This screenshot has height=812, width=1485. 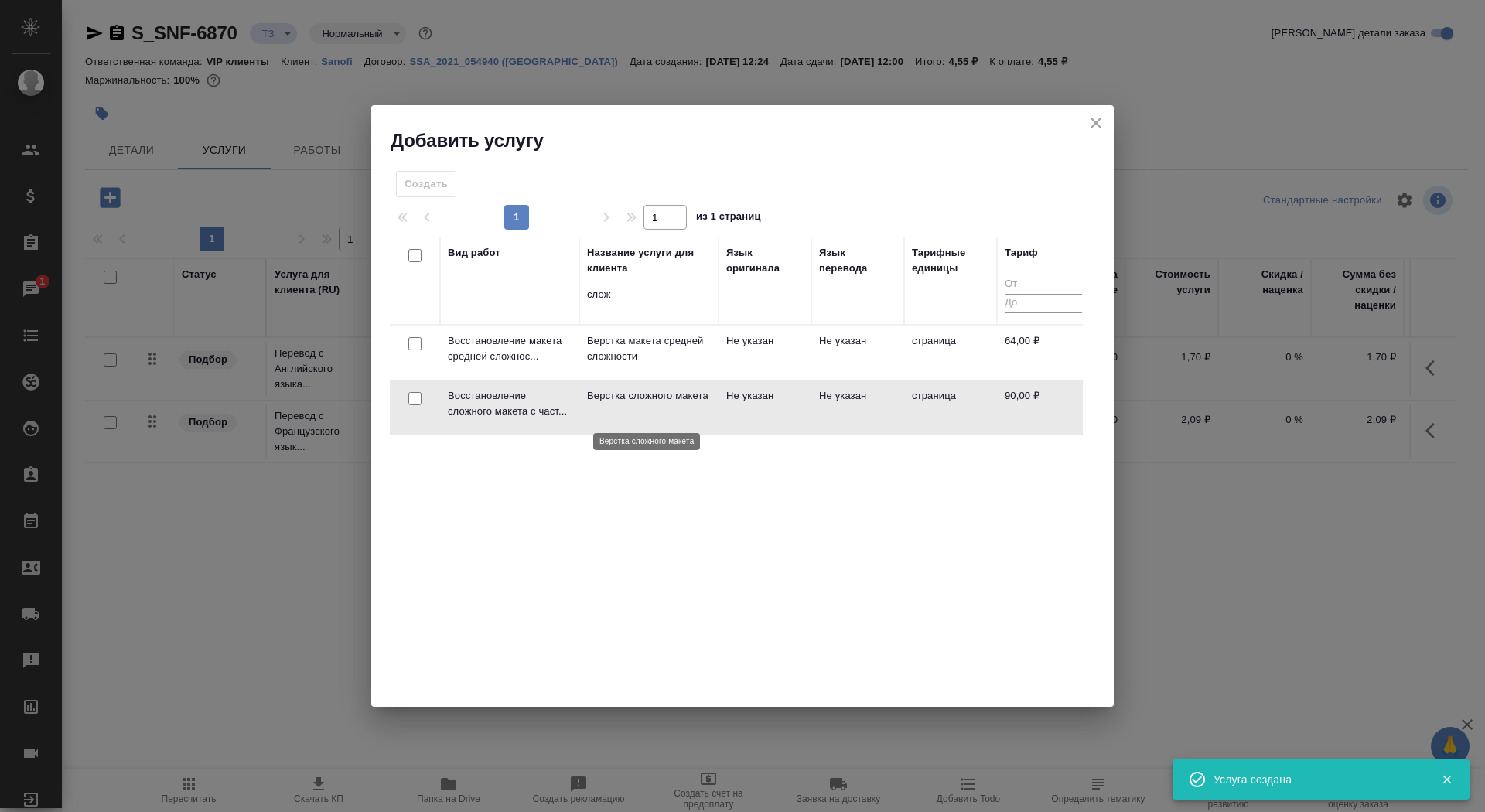 What do you see at coordinates (474, 253) in the screenshot?
I see `div: Вид работ` at bounding box center [474, 253].